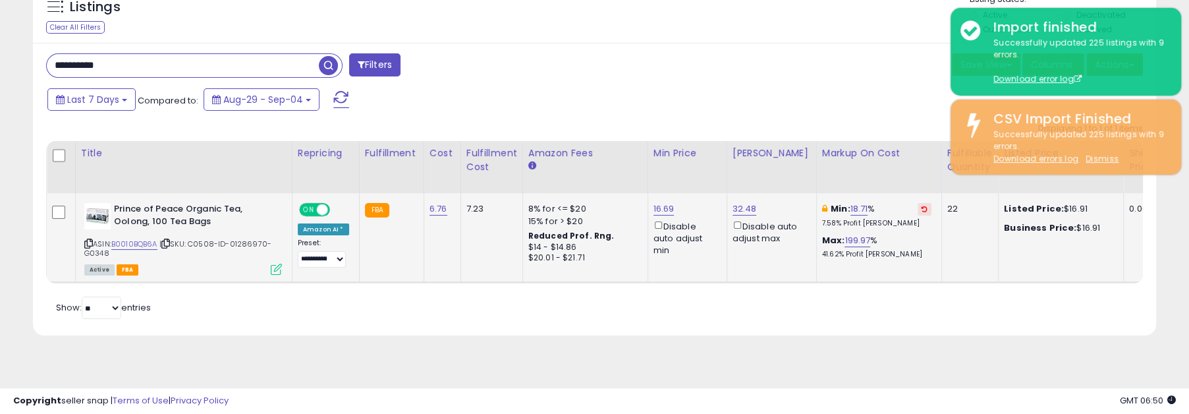 Image resolution: width=1189 pixels, height=414 pixels. Describe the element at coordinates (262, 99) in the screenshot. I see `button: Aug-29 - Sep-04` at that location.